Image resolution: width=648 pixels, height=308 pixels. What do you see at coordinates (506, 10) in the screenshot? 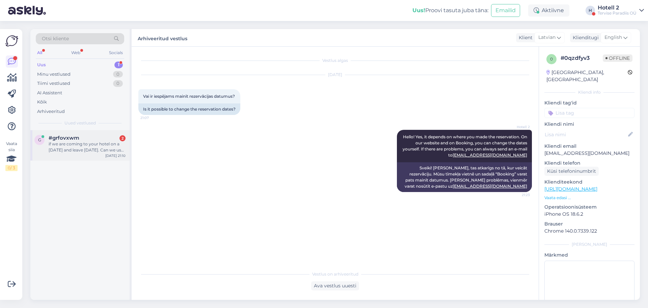
I see `button: Emailid` at bounding box center [506, 10].